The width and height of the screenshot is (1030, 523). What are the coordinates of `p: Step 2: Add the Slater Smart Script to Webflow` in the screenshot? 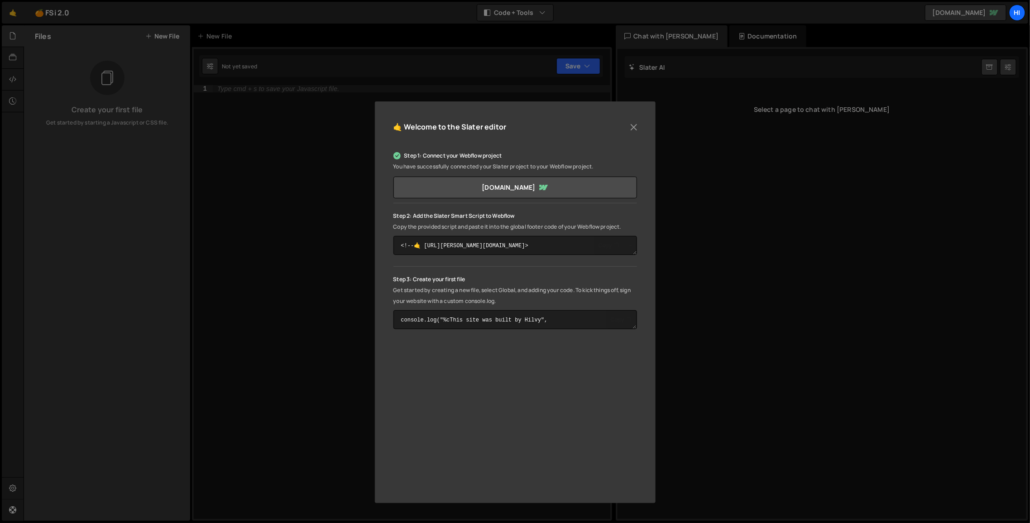 It's located at (515, 216).